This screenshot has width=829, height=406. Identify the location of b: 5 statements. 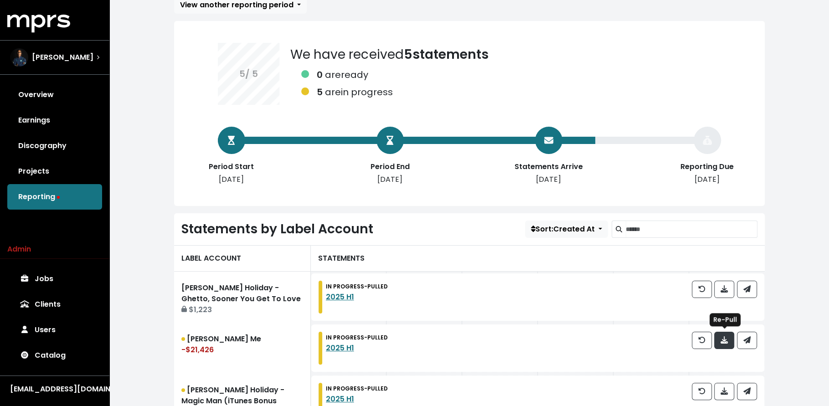
(446, 54).